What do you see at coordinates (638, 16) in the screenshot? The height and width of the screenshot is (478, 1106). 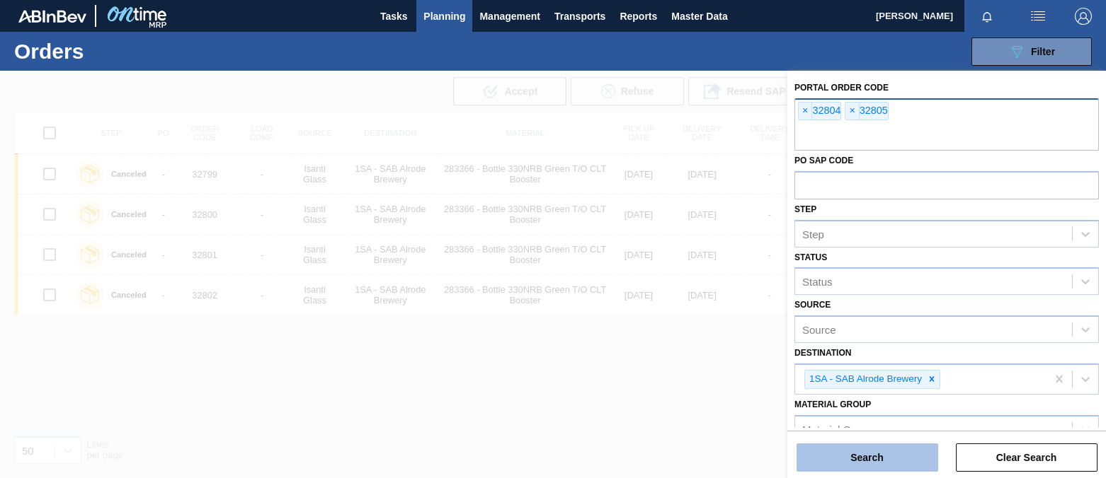 I see `span: Reports` at bounding box center [638, 16].